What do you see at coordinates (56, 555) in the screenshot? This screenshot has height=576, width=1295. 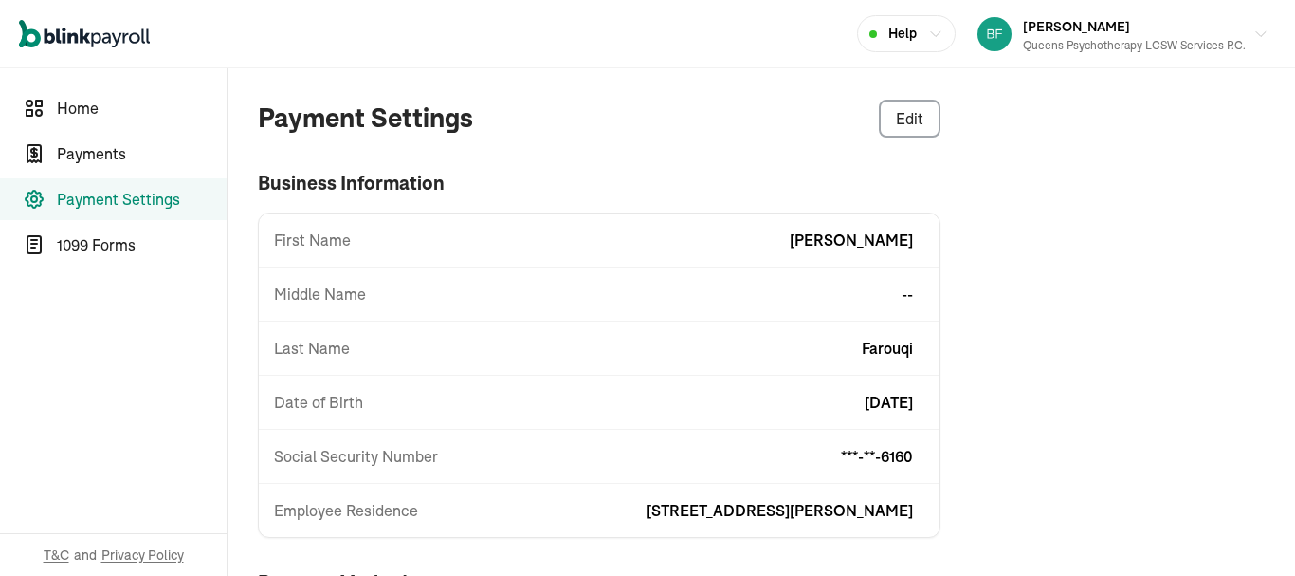 I see `span: T&C` at bounding box center [56, 555].